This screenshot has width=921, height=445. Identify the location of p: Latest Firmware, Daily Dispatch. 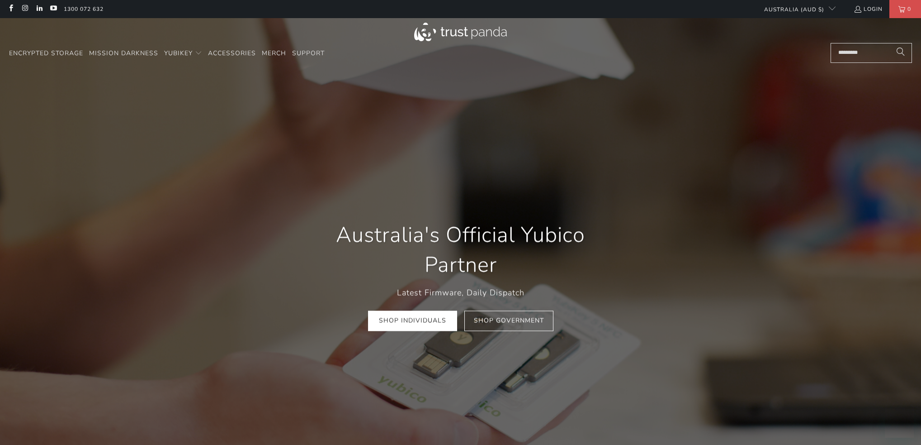
(461, 293).